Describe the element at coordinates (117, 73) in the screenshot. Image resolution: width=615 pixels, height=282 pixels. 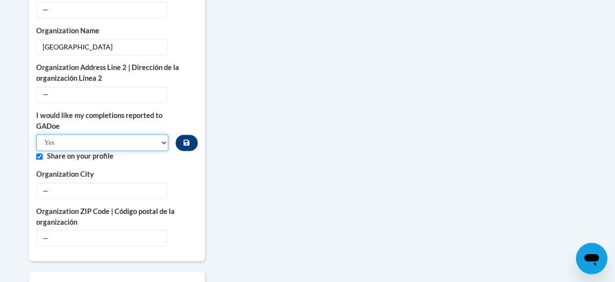
I see `label: Organization Address Line 2 | Dirección de la organización Línea 2` at that location.